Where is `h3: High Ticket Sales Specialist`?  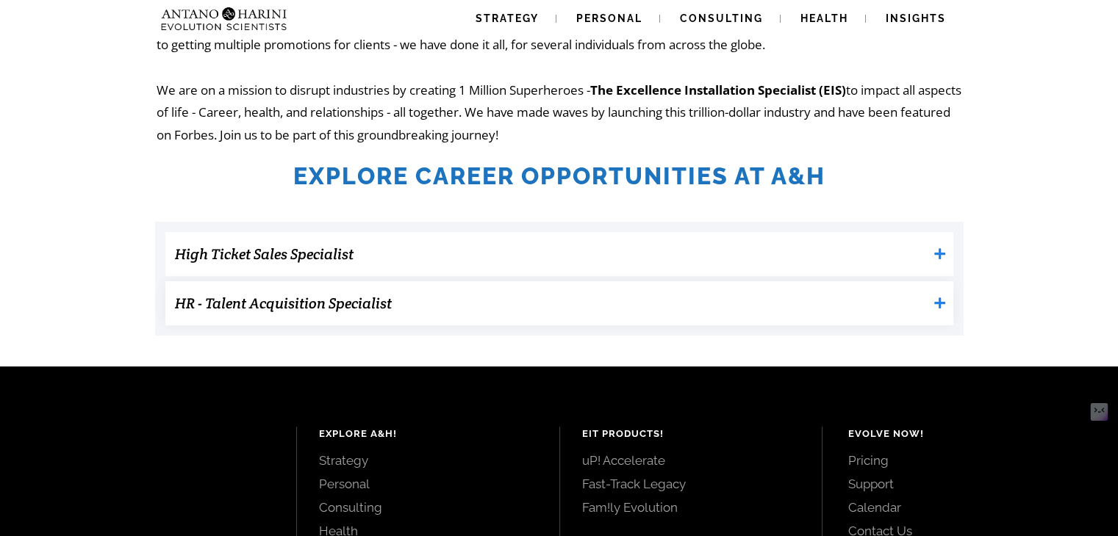
h3: High Ticket Sales Specialist is located at coordinates (551, 254).